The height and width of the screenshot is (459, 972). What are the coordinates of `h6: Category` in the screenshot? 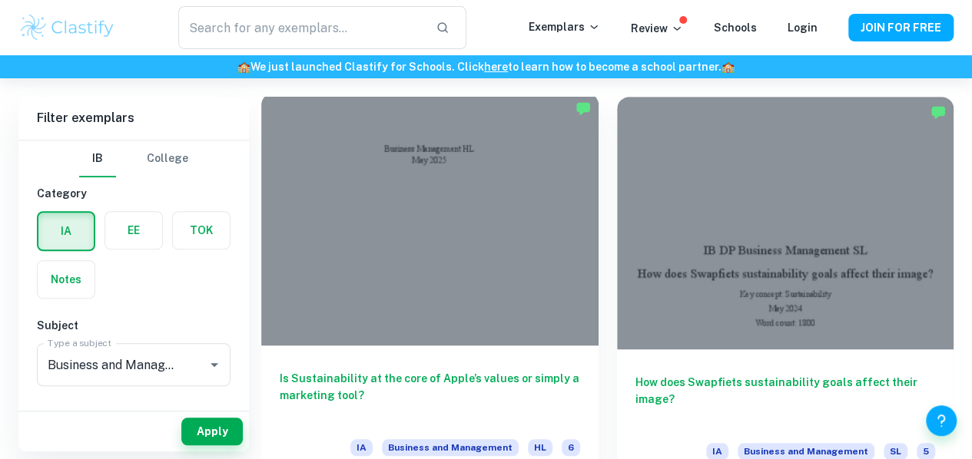 It's located at (134, 194).